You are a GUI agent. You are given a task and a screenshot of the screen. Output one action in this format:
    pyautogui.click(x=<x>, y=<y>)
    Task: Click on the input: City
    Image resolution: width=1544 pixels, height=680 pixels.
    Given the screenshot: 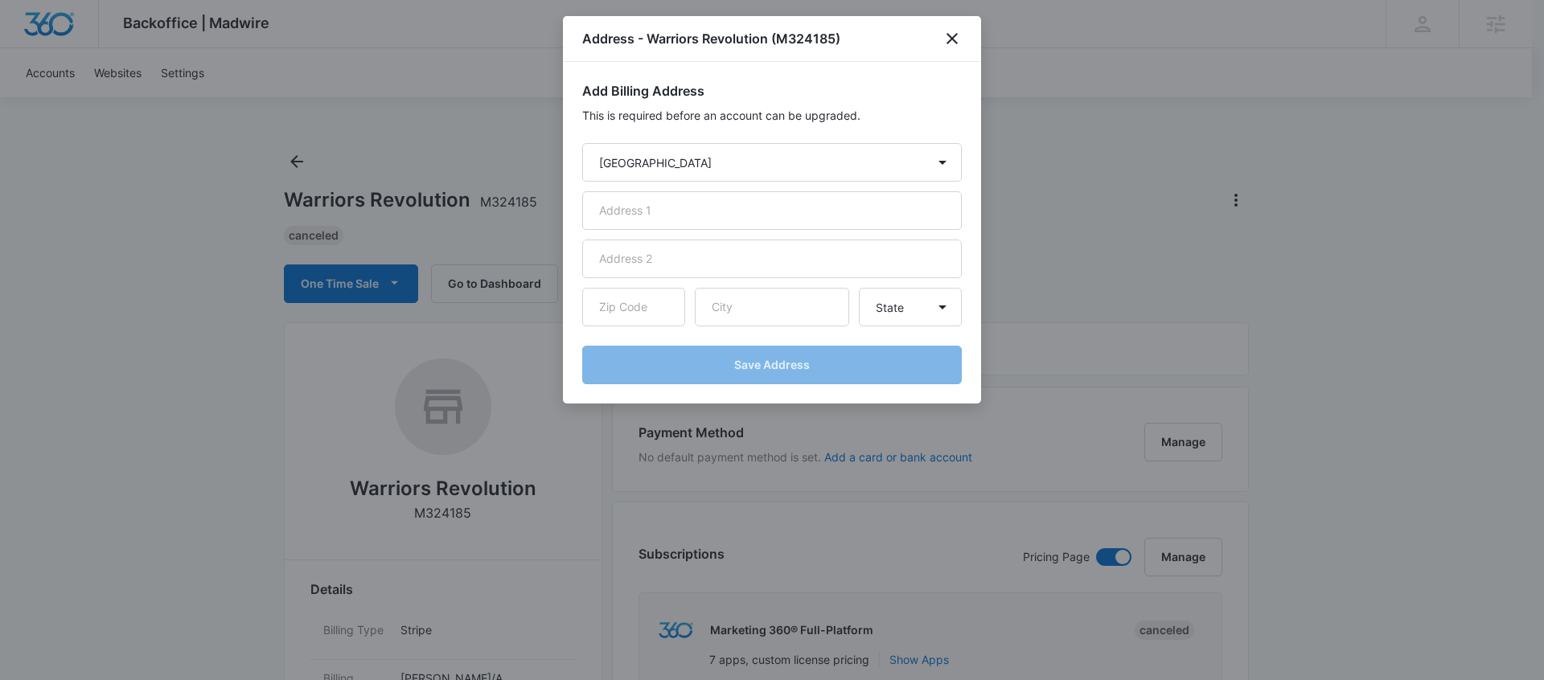 What is the action you would take?
    pyautogui.click(x=772, y=307)
    